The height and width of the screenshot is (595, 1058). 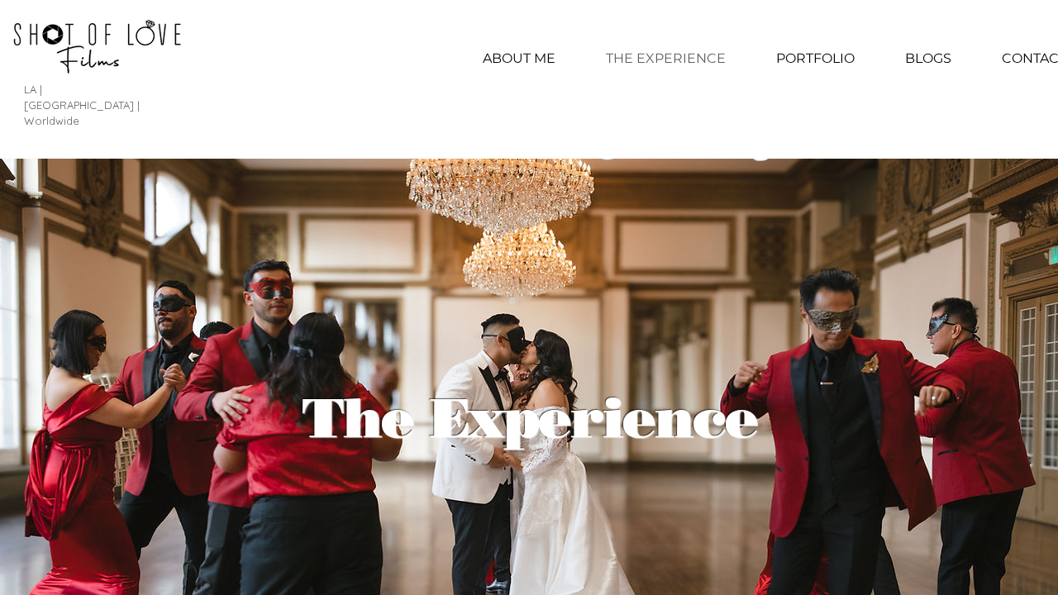 I want to click on a: ABOUT ME, so click(x=518, y=59).